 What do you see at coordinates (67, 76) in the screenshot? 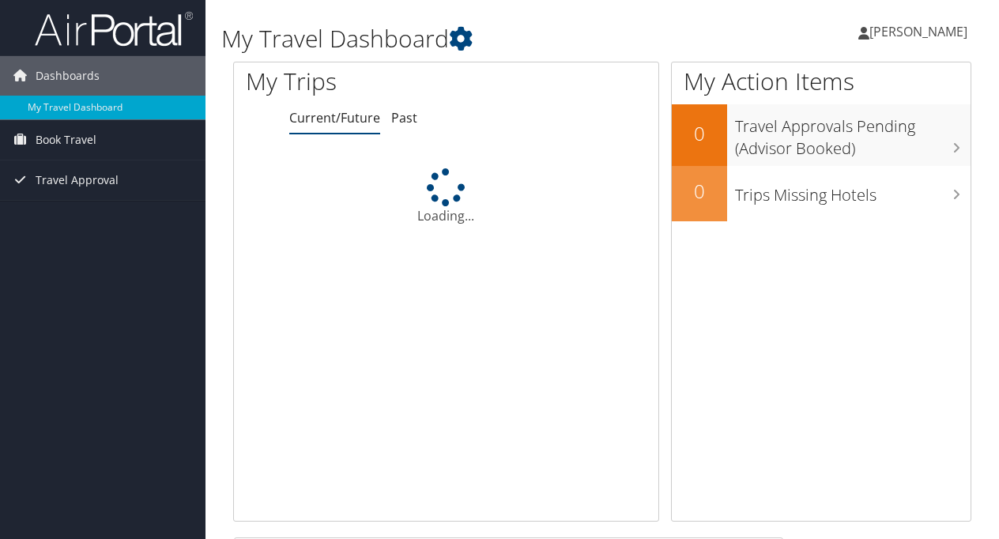
I see `span: Dashboards` at bounding box center [67, 76].